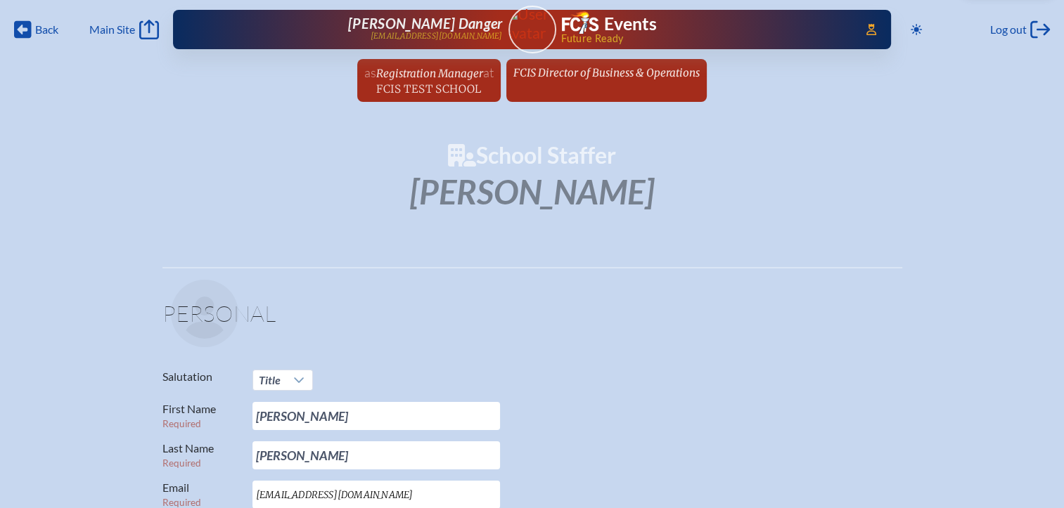  I want to click on span: FCIS Test School, so click(428, 89).